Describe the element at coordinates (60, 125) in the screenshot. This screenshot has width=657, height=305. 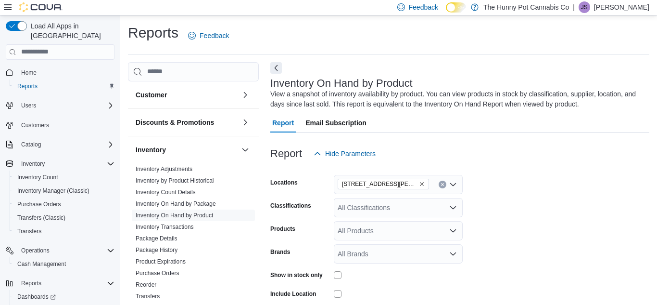
I see `button: Customers` at that location.